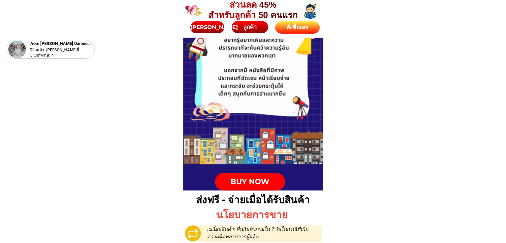  What do you see at coordinates (250, 27) in the screenshot?
I see `div: ลูกค้า` at bounding box center [250, 27].